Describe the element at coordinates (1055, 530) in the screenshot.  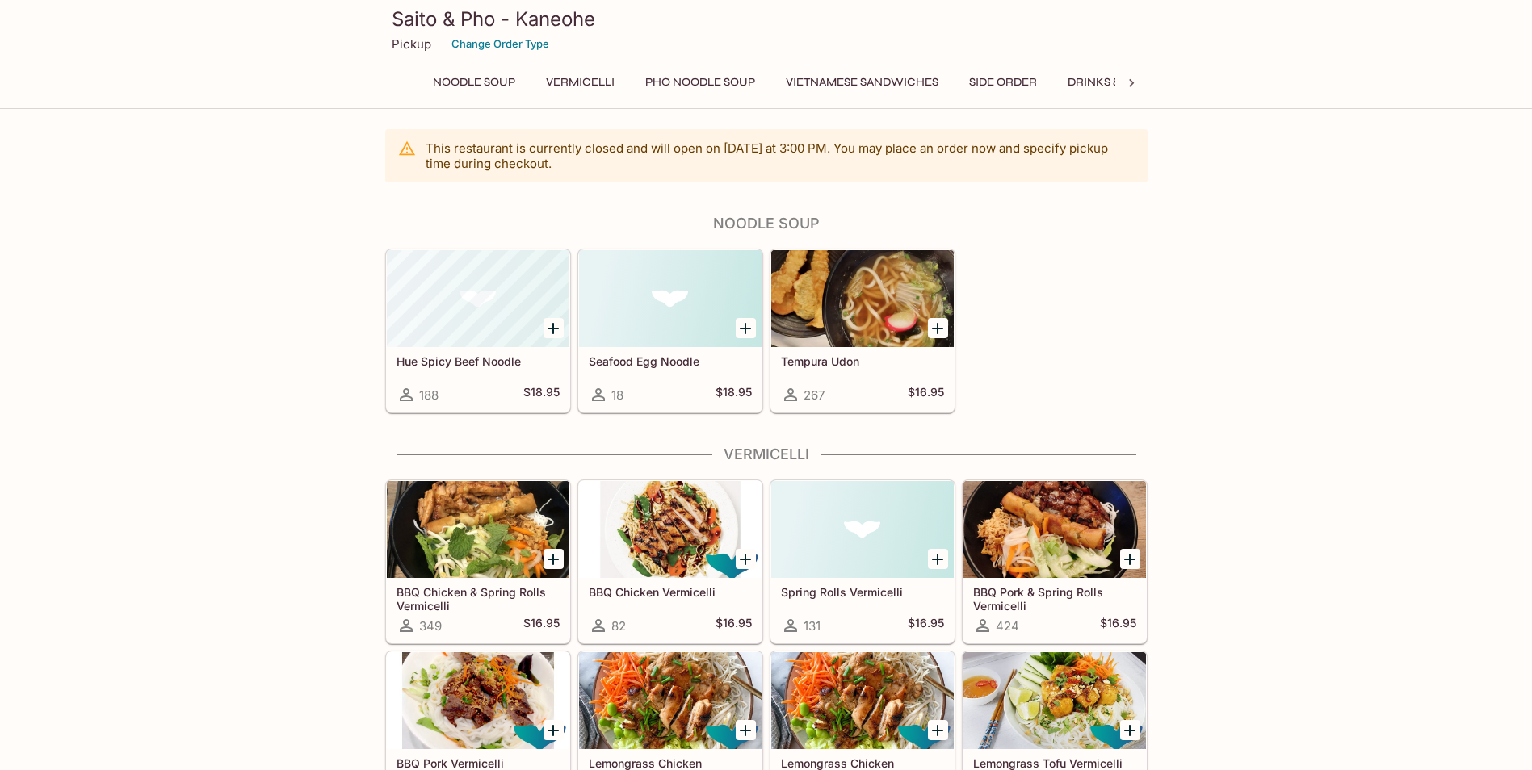
I see `div: BBQ Pork & Spring Rolls Vermicelli` at that location.